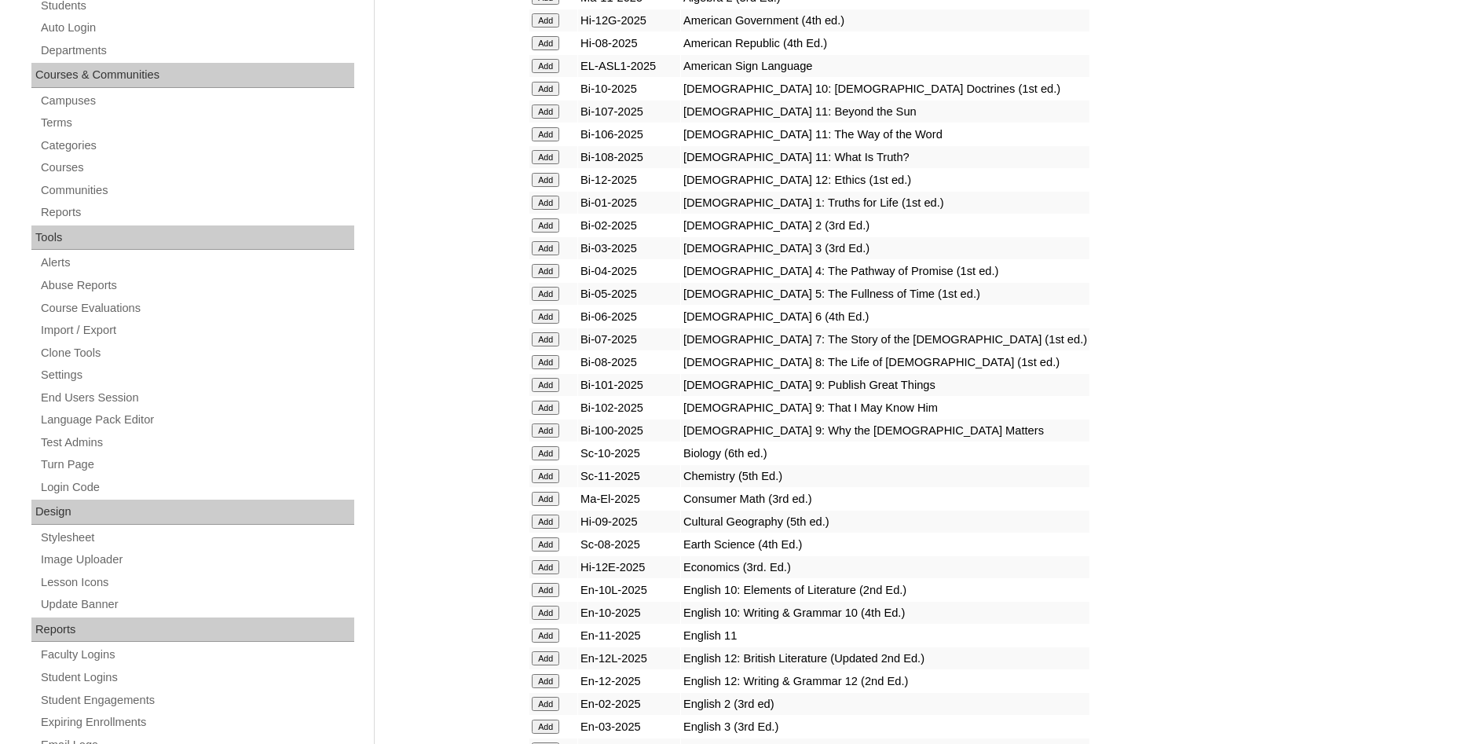  Describe the element at coordinates (629, 271) in the screenshot. I see `td: Bi-04-2025` at that location.